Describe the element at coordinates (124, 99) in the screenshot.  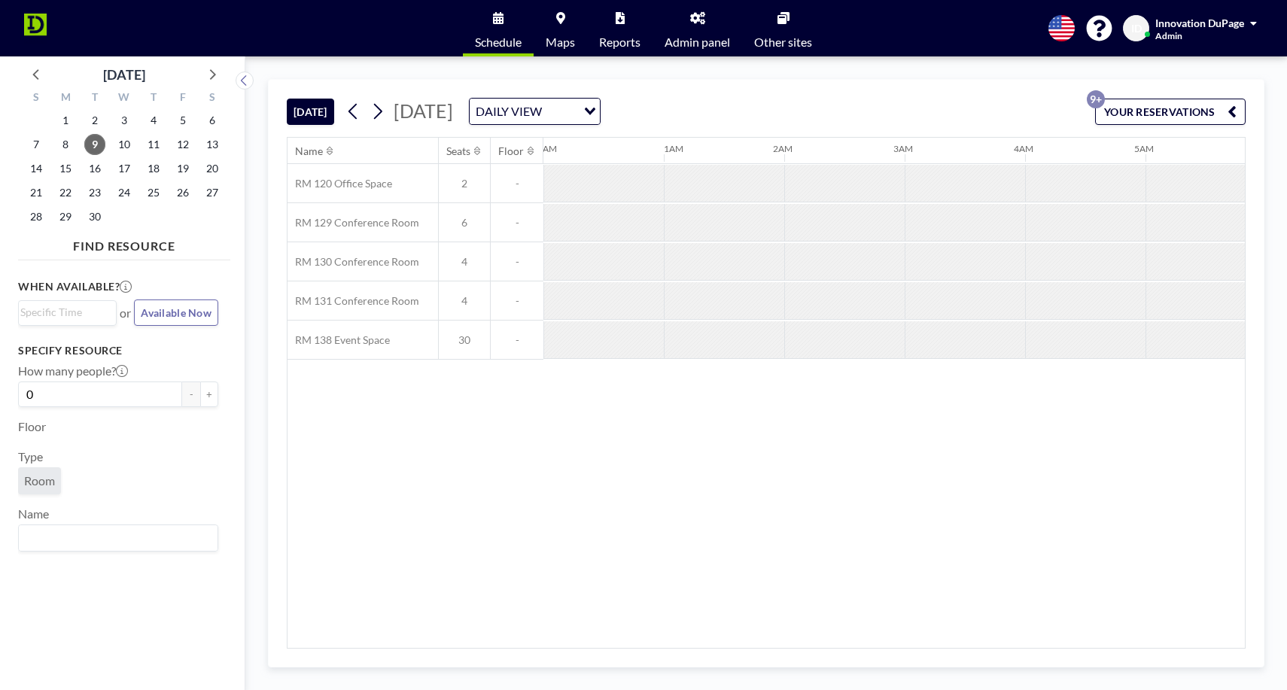
I see `div: W` at that location.